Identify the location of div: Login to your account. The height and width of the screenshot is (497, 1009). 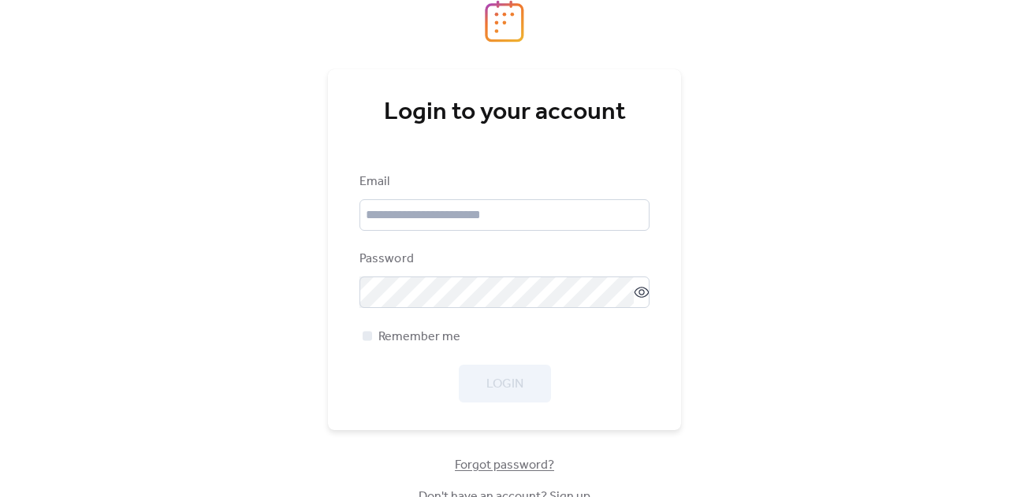
(504, 113).